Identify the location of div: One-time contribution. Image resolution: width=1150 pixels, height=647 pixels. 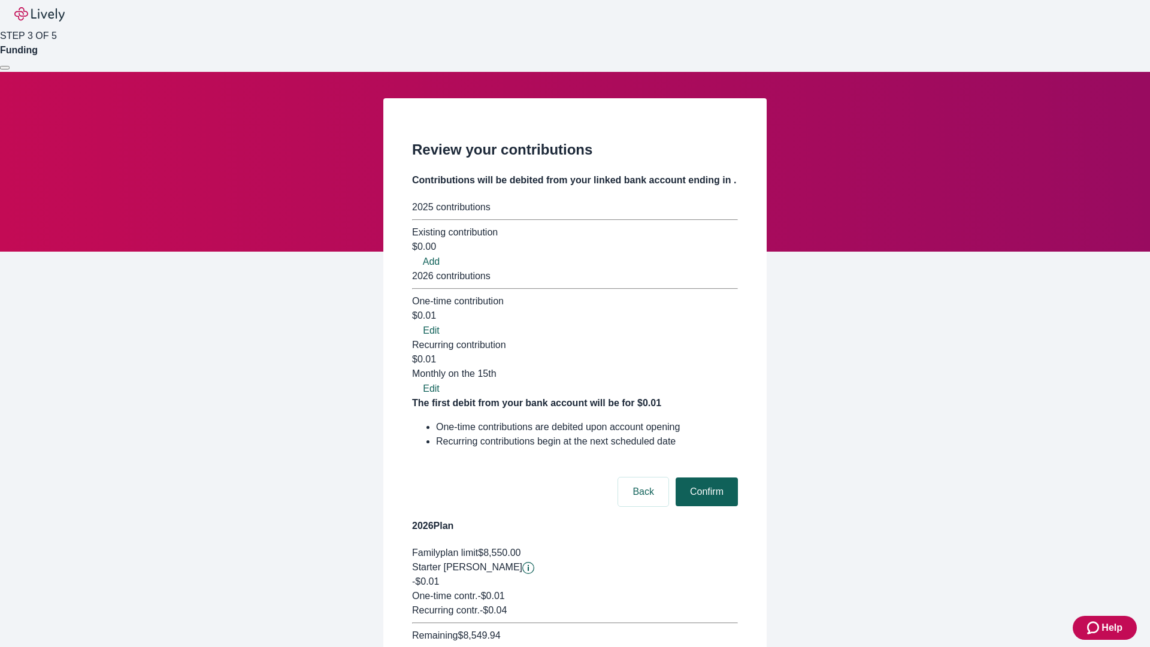
(575, 301).